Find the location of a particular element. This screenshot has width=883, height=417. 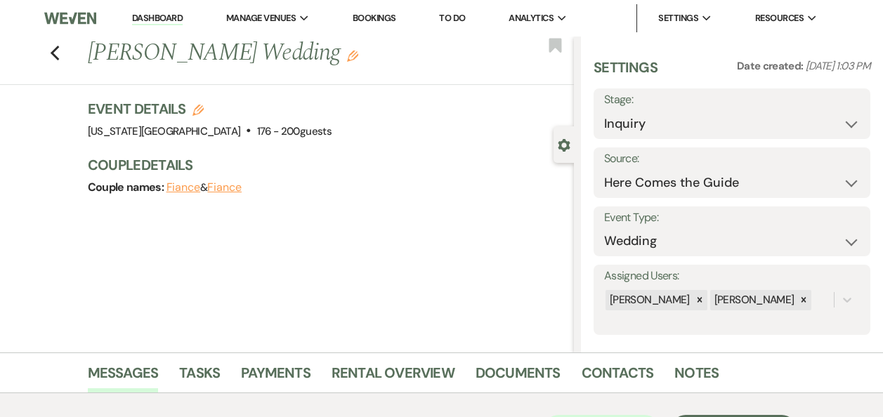

a: Documents is located at coordinates (518, 377).